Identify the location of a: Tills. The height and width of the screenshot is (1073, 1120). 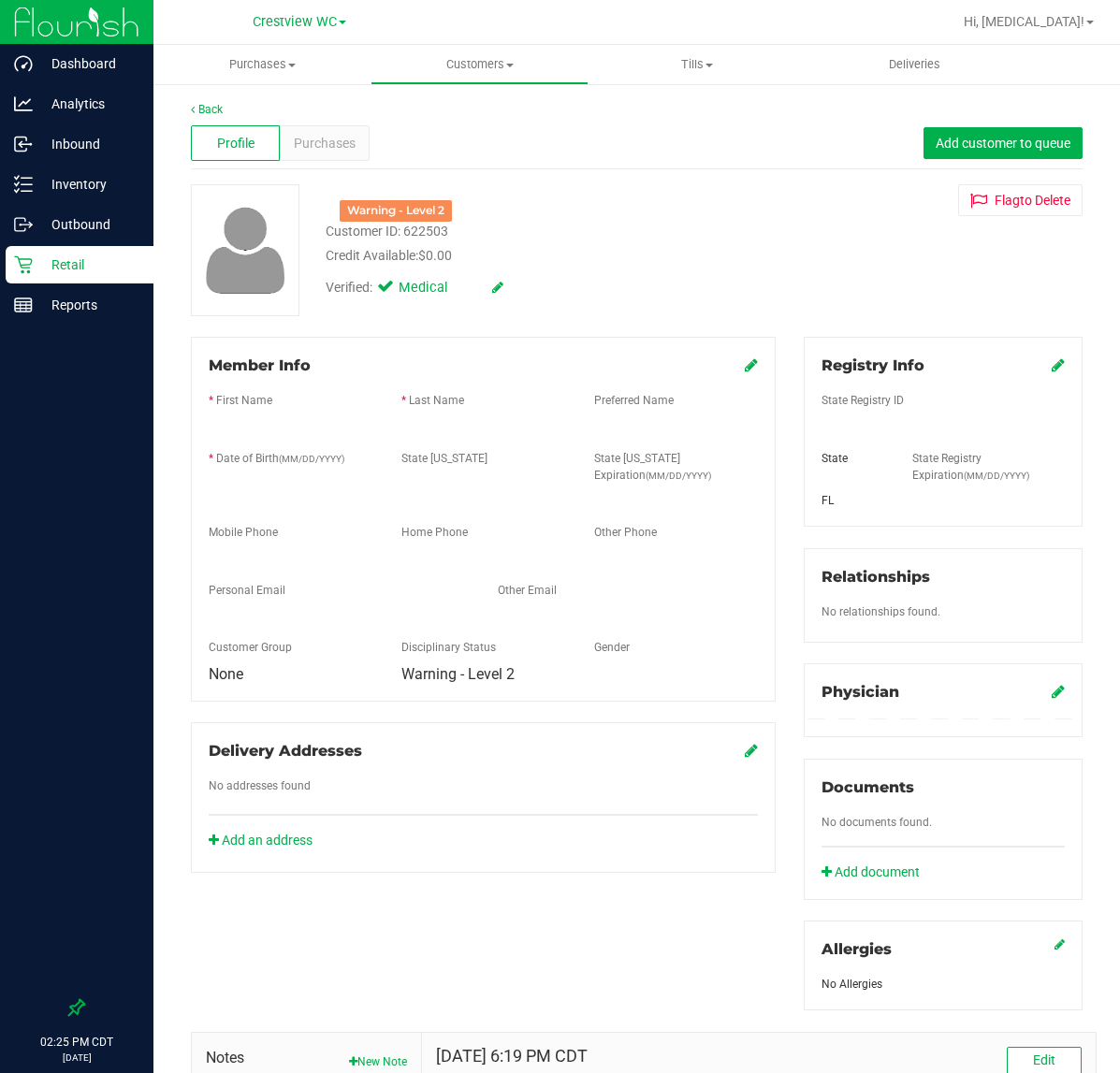
(697, 65).